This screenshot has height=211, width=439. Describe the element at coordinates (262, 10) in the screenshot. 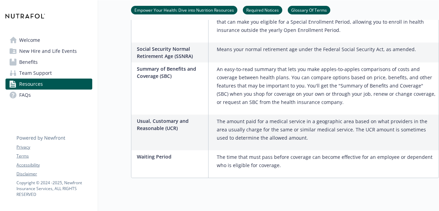

I see `a: Required Notices` at that location.